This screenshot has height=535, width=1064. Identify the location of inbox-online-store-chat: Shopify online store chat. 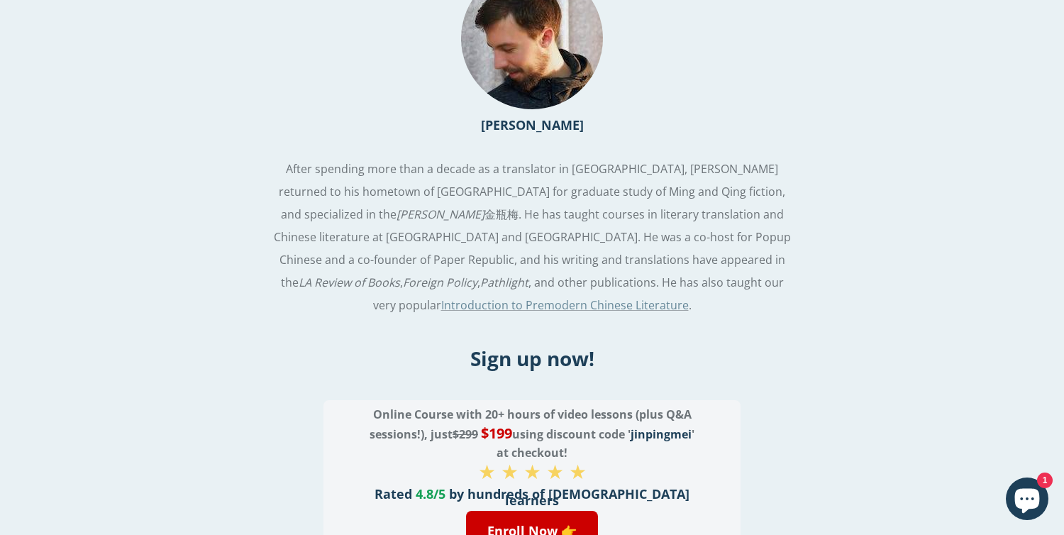
(1027, 500).